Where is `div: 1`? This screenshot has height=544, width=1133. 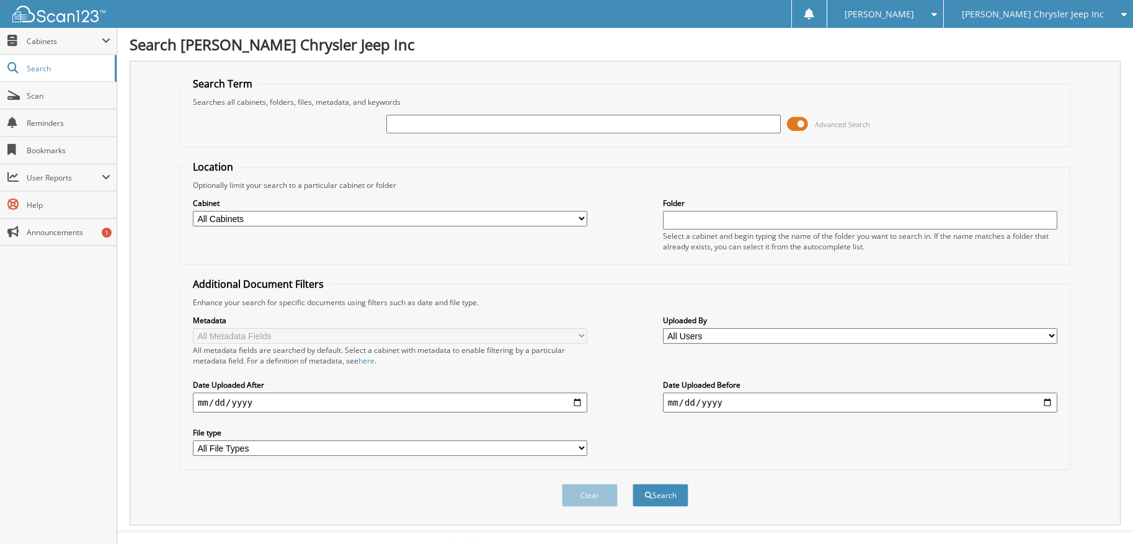 div: 1 is located at coordinates (107, 233).